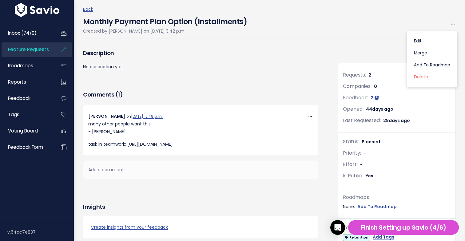  What do you see at coordinates (353, 176) in the screenshot?
I see `span: Is Public:` at bounding box center [353, 176].